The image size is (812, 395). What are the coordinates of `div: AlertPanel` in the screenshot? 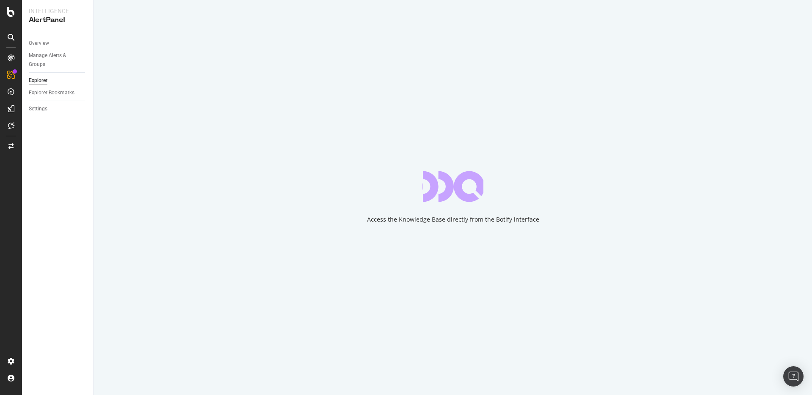 It's located at (58, 20).